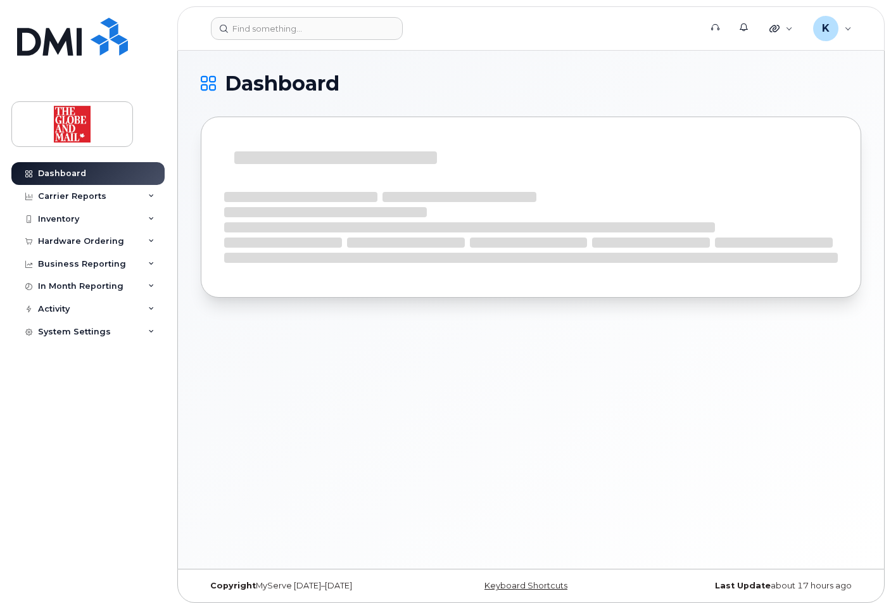 This screenshot has width=891, height=603. Describe the element at coordinates (743, 585) in the screenshot. I see `strong: Last Update` at that location.